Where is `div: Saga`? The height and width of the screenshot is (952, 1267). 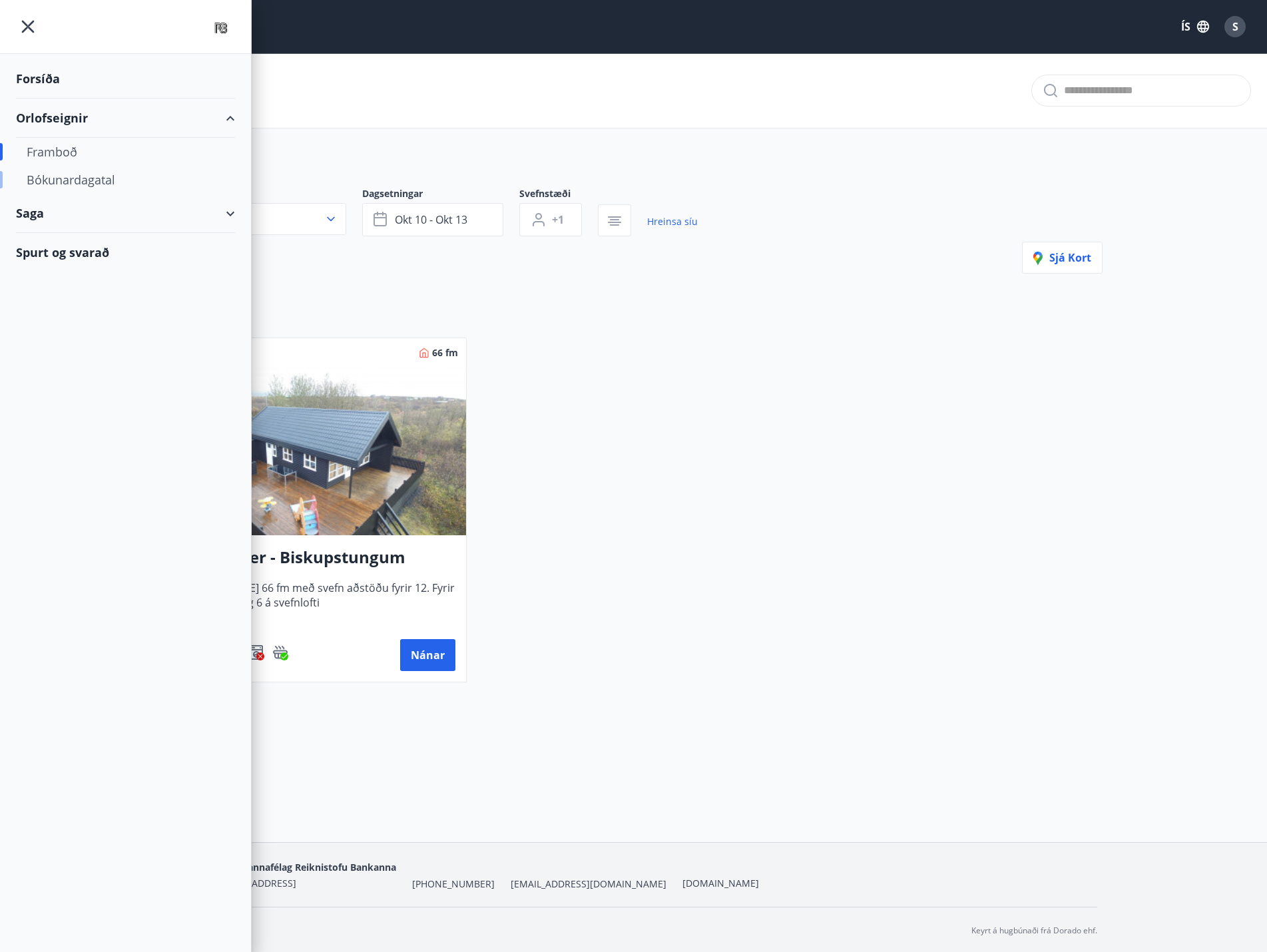 div: Saga is located at coordinates (125, 213).